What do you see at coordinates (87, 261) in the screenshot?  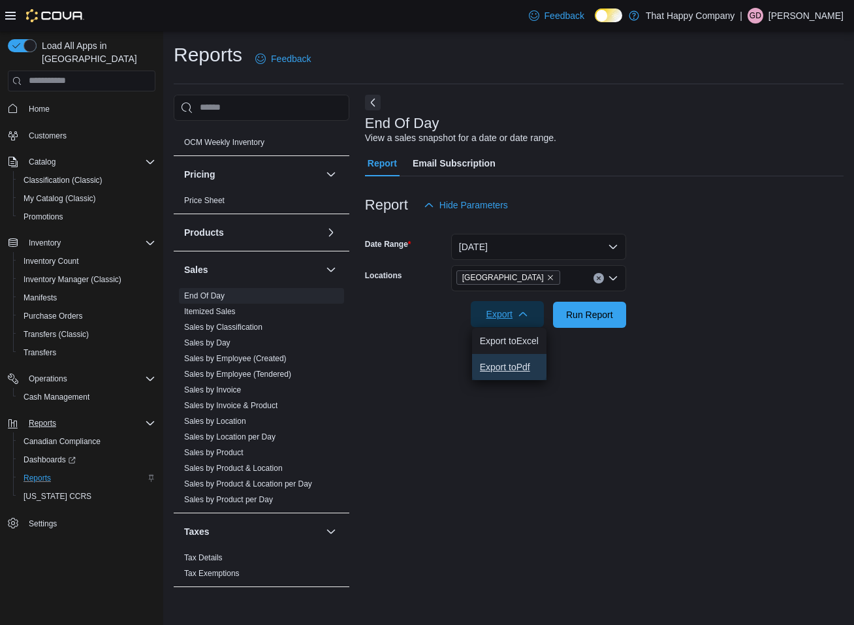 I see `button: Inventory Count` at bounding box center [87, 261].